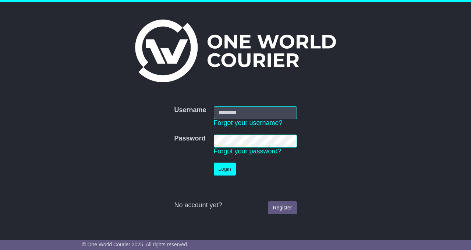 Image resolution: width=471 pixels, height=250 pixels. What do you see at coordinates (235, 205) in the screenshot?
I see `div: No account yet?` at bounding box center [235, 205].